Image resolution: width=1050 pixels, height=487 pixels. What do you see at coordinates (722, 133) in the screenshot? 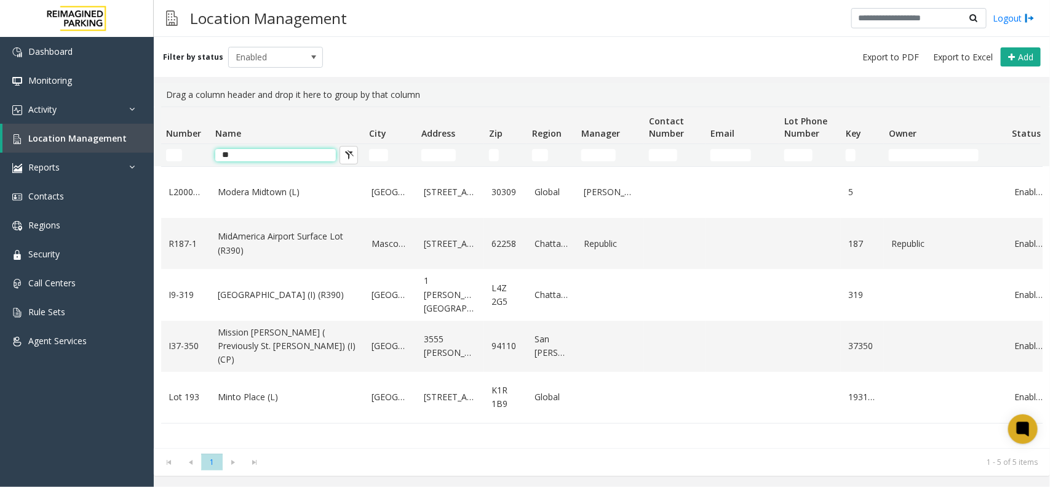
I see `span: Email` at bounding box center [722, 133].